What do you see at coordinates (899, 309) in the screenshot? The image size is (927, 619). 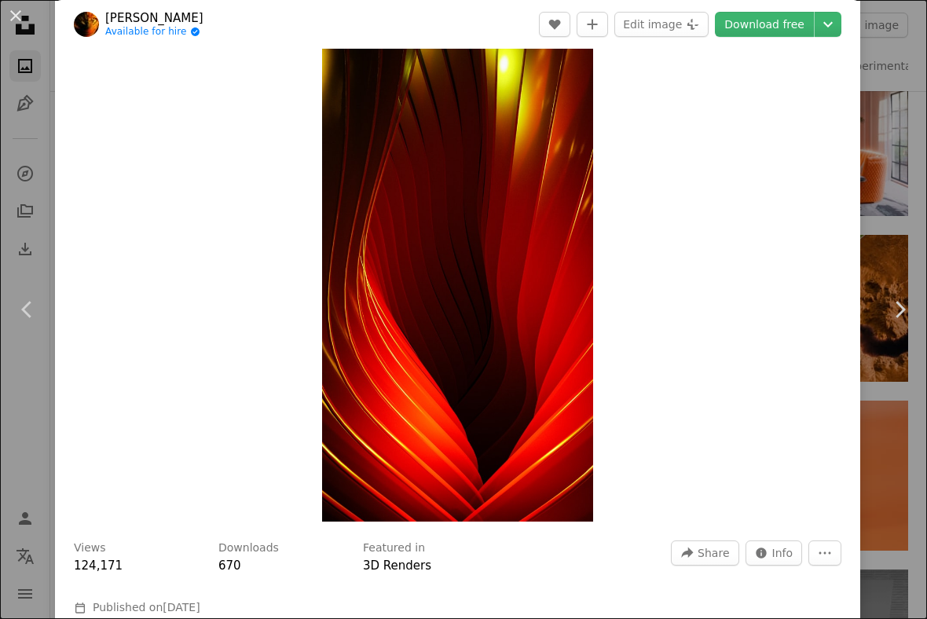 I see `a: Next` at bounding box center [899, 309].